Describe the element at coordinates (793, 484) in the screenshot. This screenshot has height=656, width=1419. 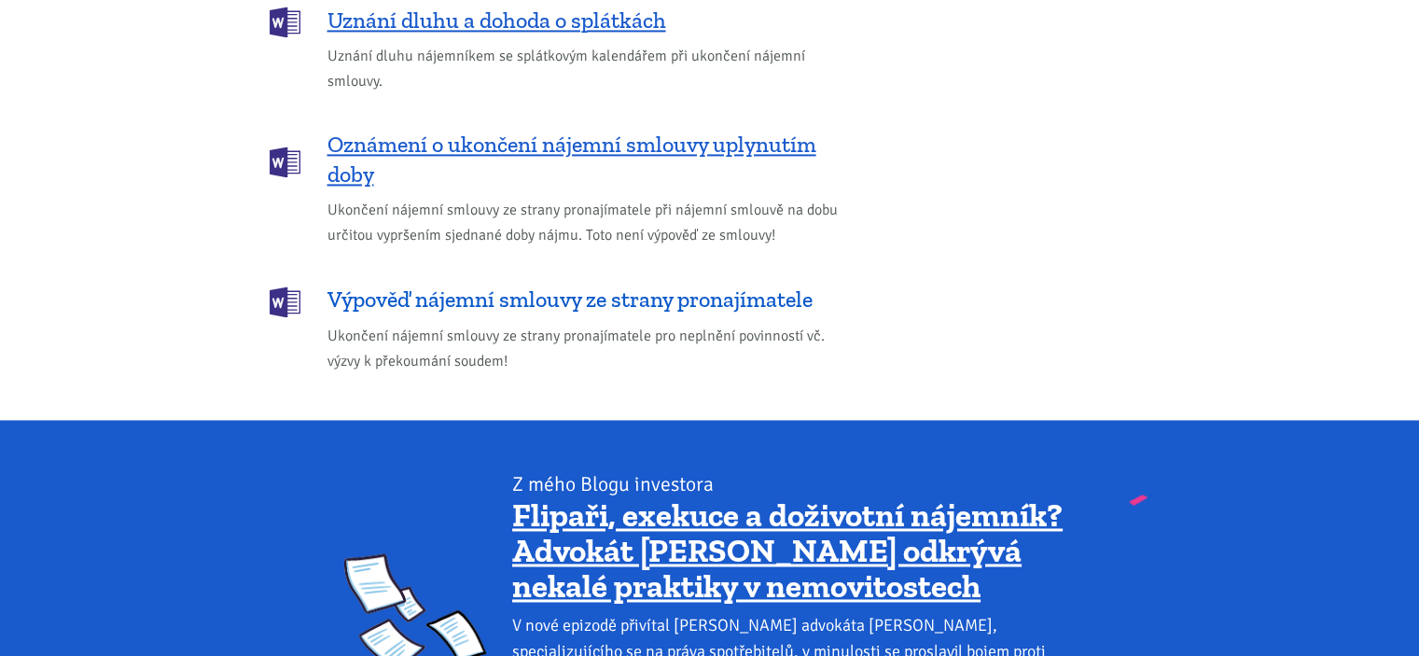
I see `div: Z mého Blogu investora` at that location.